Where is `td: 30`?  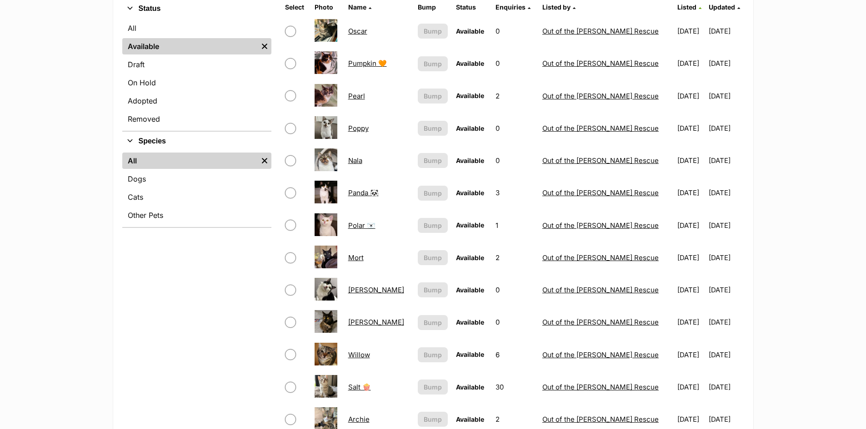
td: 30 is located at coordinates (514, 387).